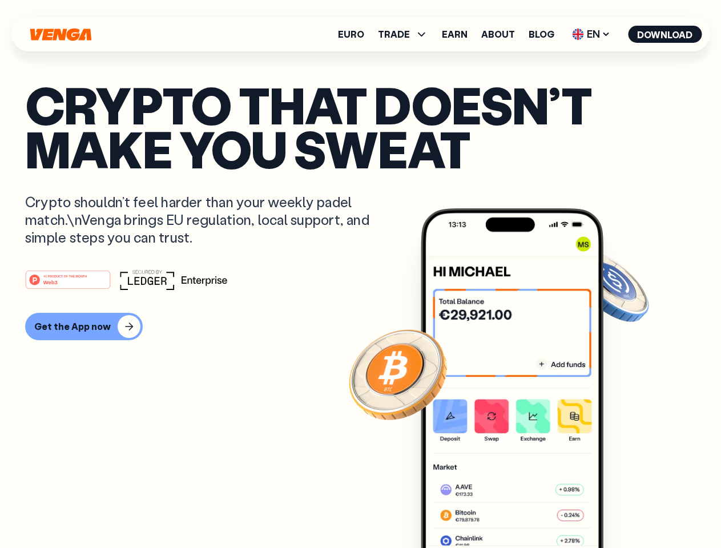  Describe the element at coordinates (65, 276) in the screenshot. I see `tspan: #1 PRODUCT OF THE MONTH` at that location.